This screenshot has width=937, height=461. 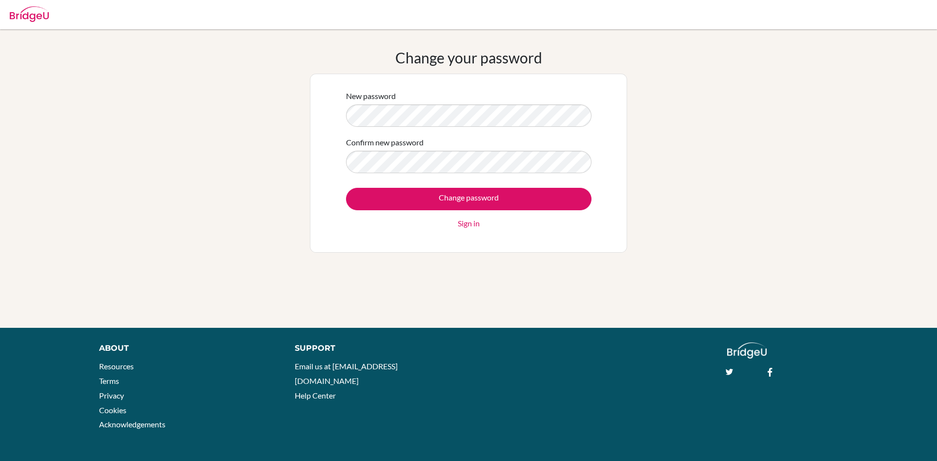 I want to click on a: Privacy, so click(x=111, y=395).